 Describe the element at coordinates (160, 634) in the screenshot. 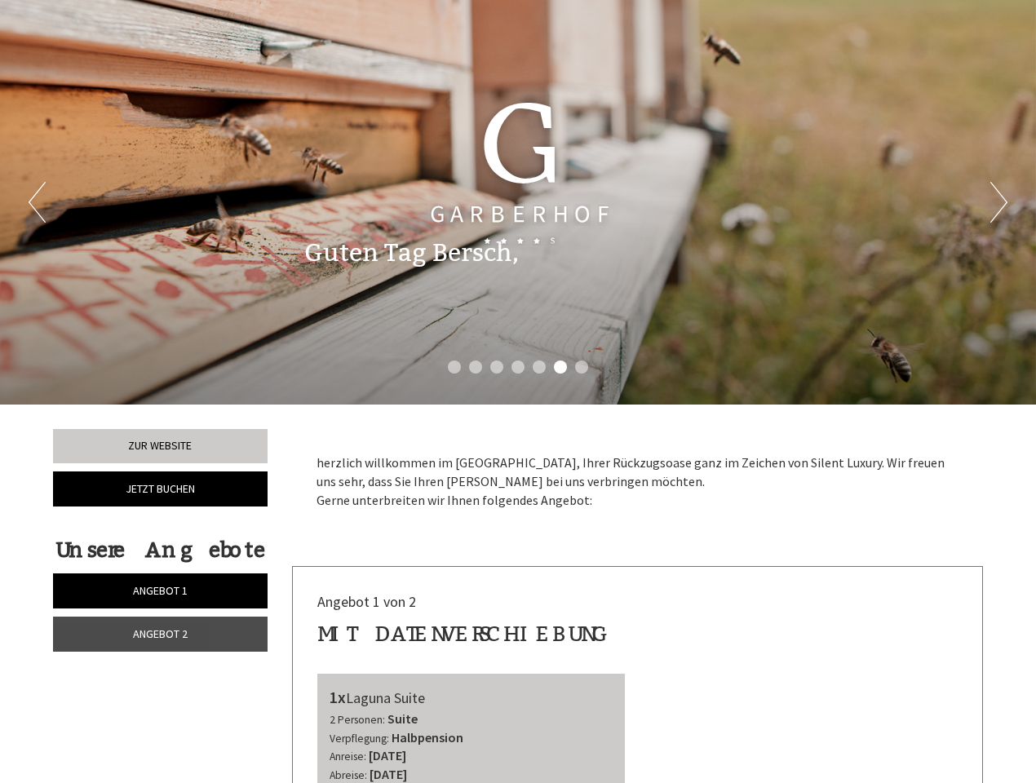

I see `span: Angebot 2` at that location.